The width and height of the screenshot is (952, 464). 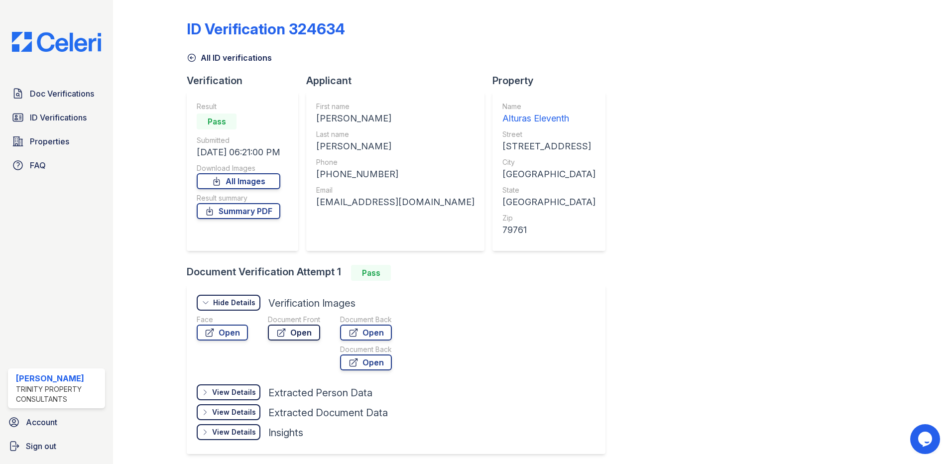 What do you see at coordinates (320, 393) in the screenshot?
I see `div: Extracted Person Data` at bounding box center [320, 393].